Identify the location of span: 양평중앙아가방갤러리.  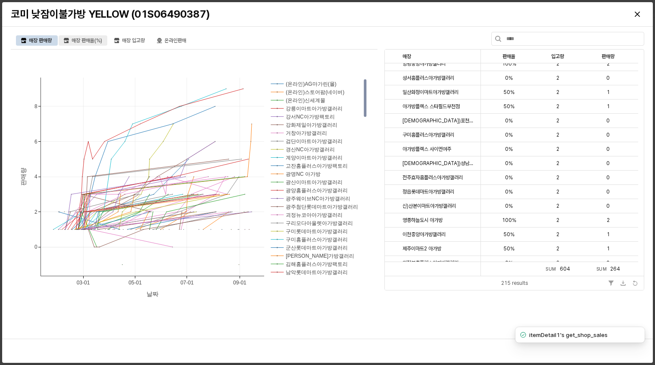
(424, 64).